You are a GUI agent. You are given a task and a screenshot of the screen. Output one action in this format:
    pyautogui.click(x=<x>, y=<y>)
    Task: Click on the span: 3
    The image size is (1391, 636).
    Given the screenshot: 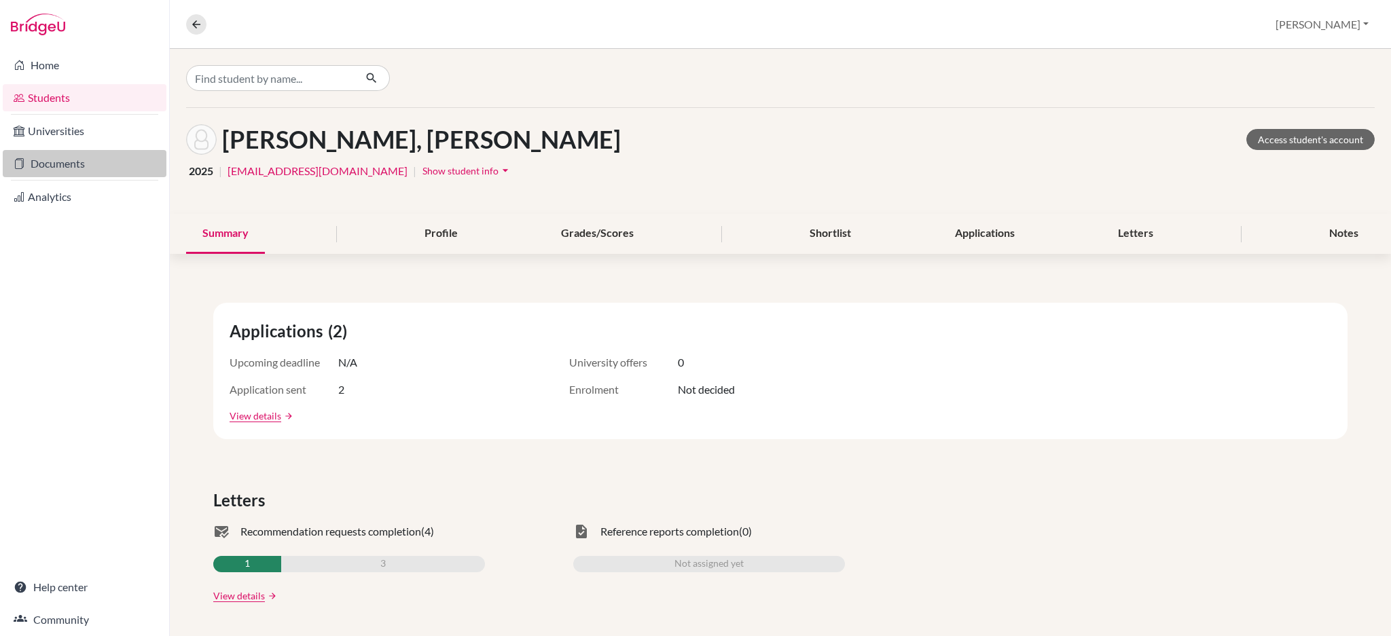 What is the action you would take?
    pyautogui.click(x=383, y=564)
    